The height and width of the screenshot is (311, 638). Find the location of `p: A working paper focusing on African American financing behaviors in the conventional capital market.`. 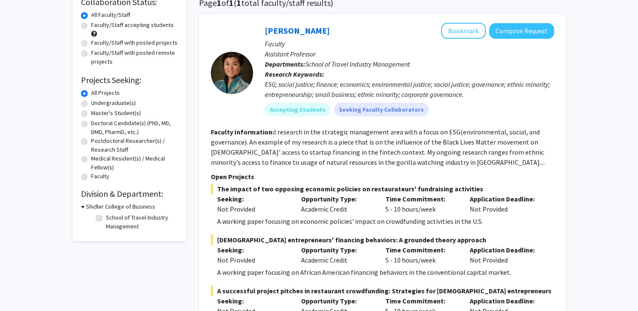

p: A working paper focusing on African American financing behaviors in the conventional capital market. is located at coordinates (385, 272).